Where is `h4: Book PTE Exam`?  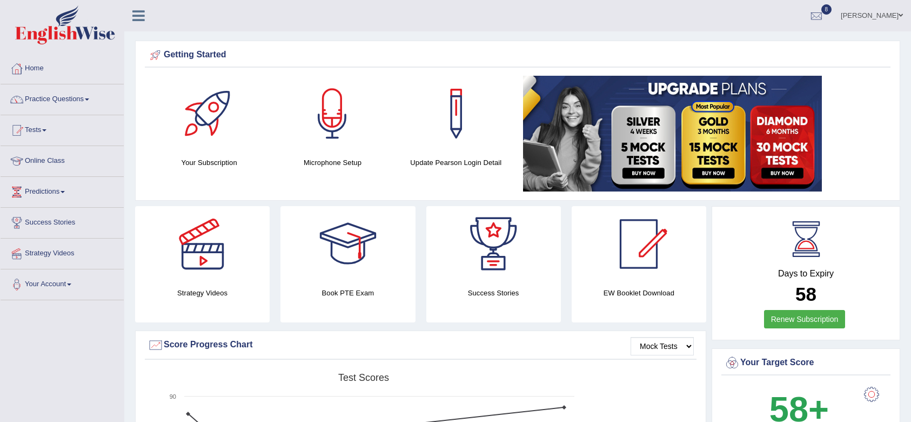
h4: Book PTE Exam is located at coordinates (348, 292).